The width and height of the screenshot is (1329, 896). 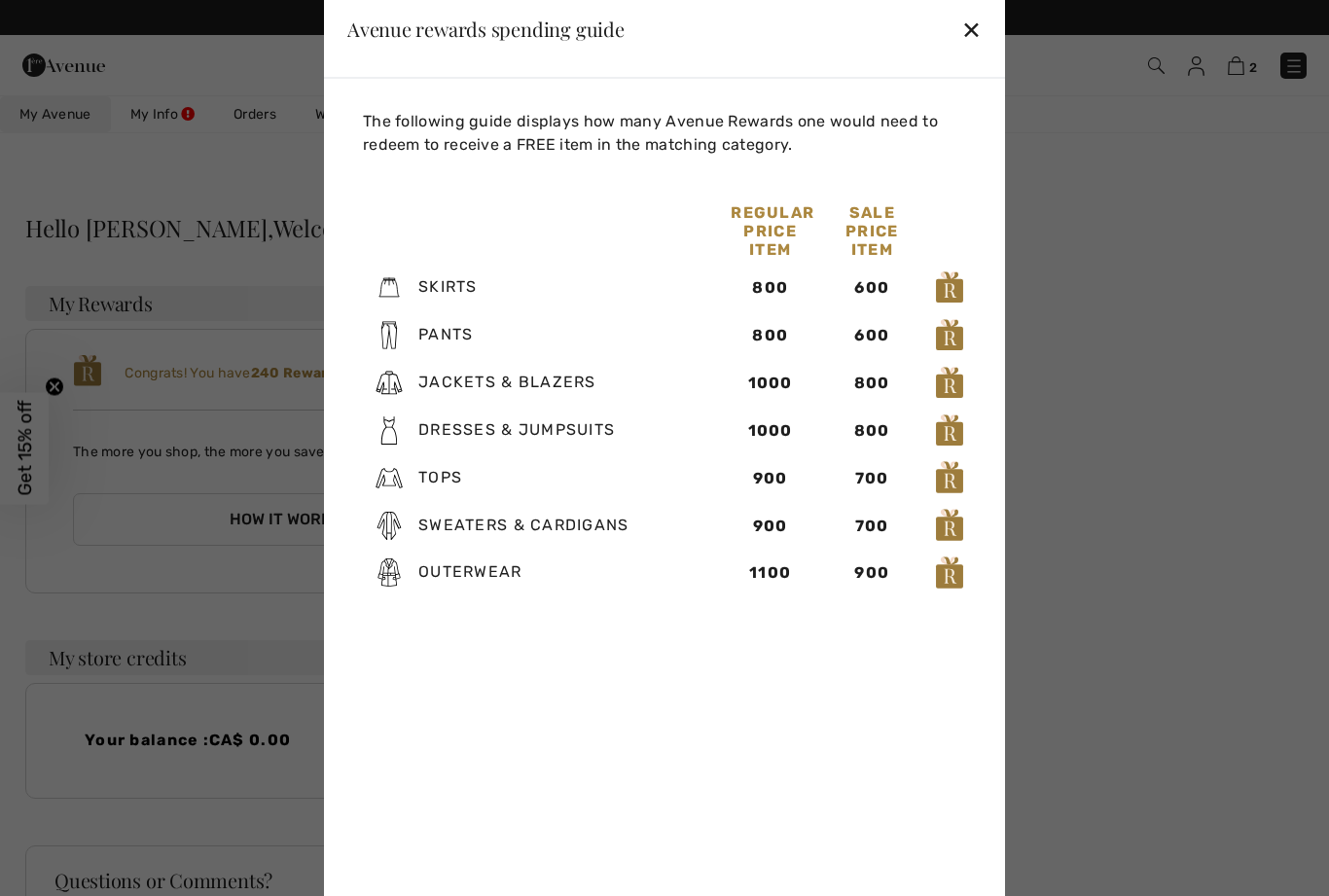 I want to click on span: Outerwear, so click(x=470, y=572).